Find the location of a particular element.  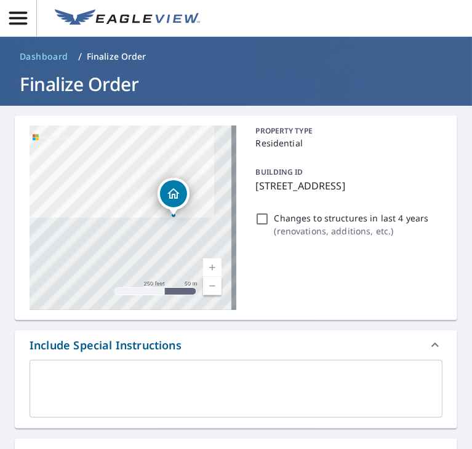

p: Residential is located at coordinates (347, 143).